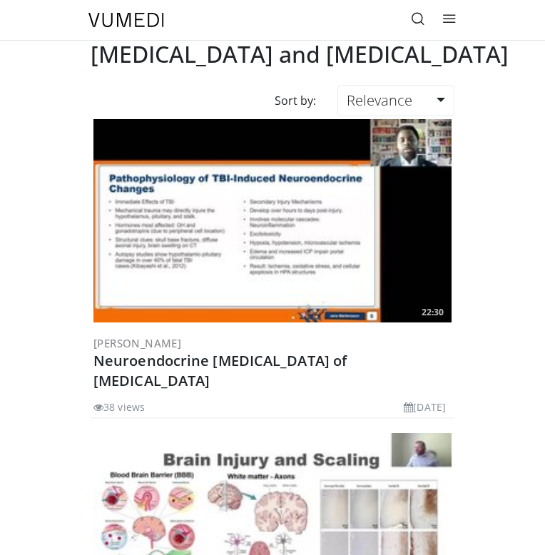 The image size is (545, 555). What do you see at coordinates (396, 101) in the screenshot?
I see `a: Relevance` at bounding box center [396, 101].